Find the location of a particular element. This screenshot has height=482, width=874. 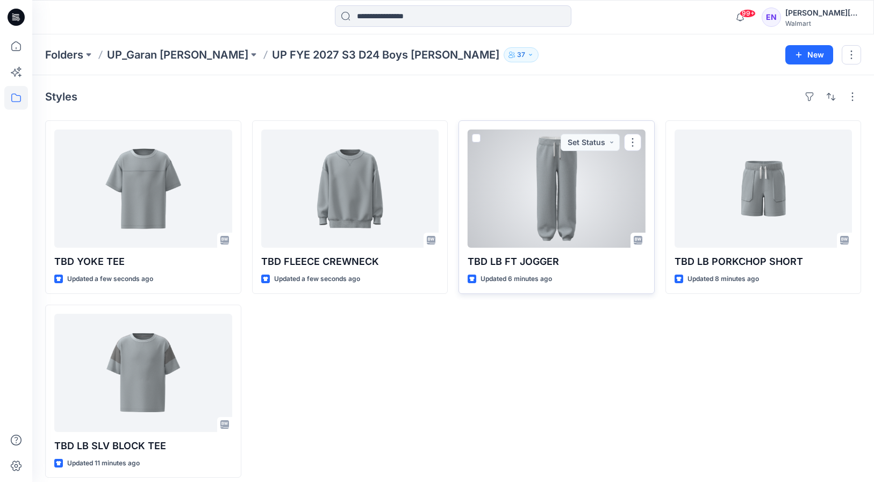

h4: Styles is located at coordinates (61, 97).